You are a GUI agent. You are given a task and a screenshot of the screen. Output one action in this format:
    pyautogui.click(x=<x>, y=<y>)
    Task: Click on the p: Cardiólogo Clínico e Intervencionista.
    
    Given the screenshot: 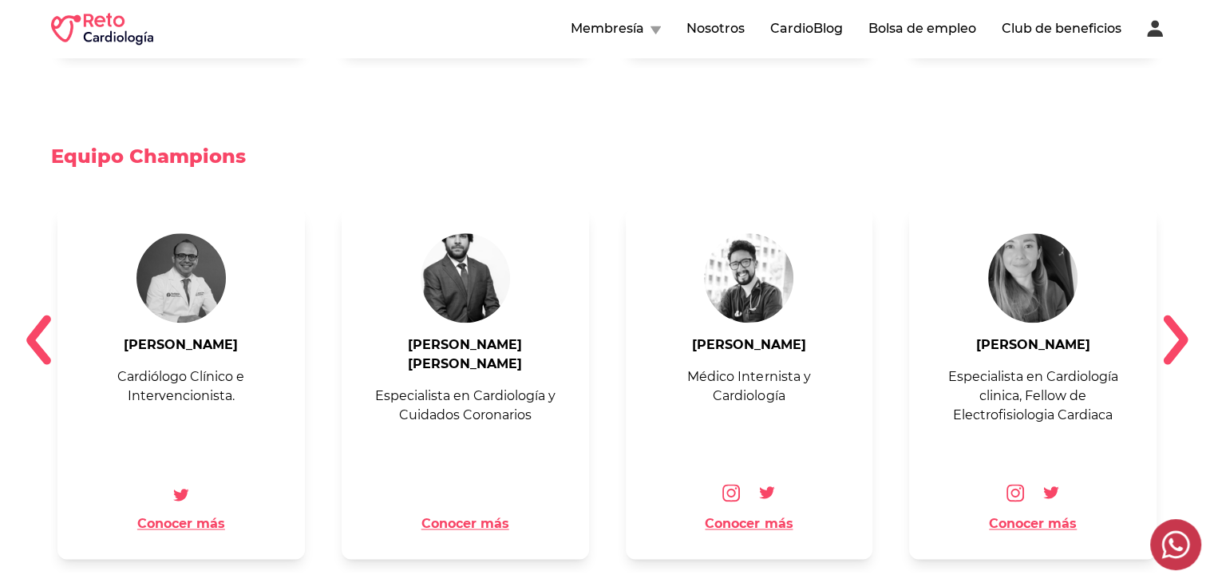 What is the action you would take?
    pyautogui.click(x=181, y=386)
    